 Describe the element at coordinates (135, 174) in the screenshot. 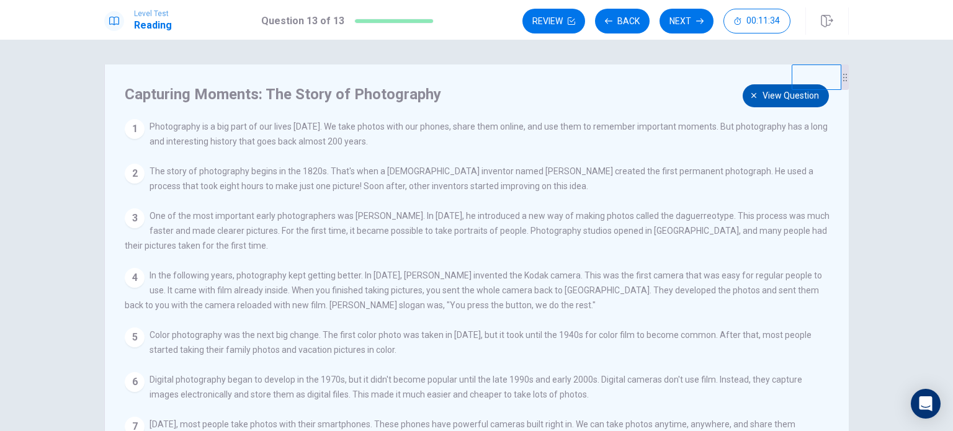

I see `div: 2` at that location.